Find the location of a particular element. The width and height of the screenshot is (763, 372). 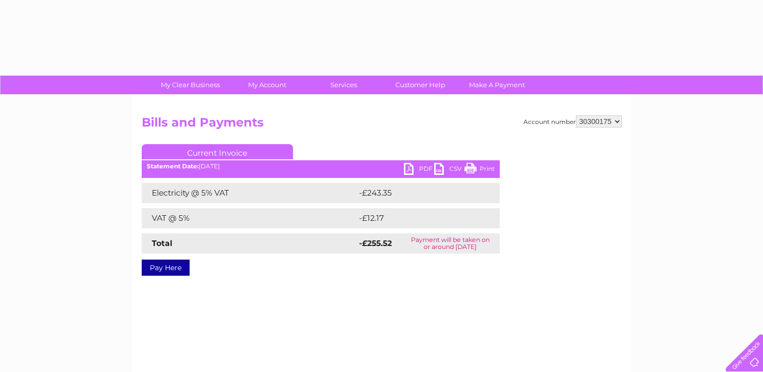

td: Electricity @ 5% VAT is located at coordinates (249, 193).